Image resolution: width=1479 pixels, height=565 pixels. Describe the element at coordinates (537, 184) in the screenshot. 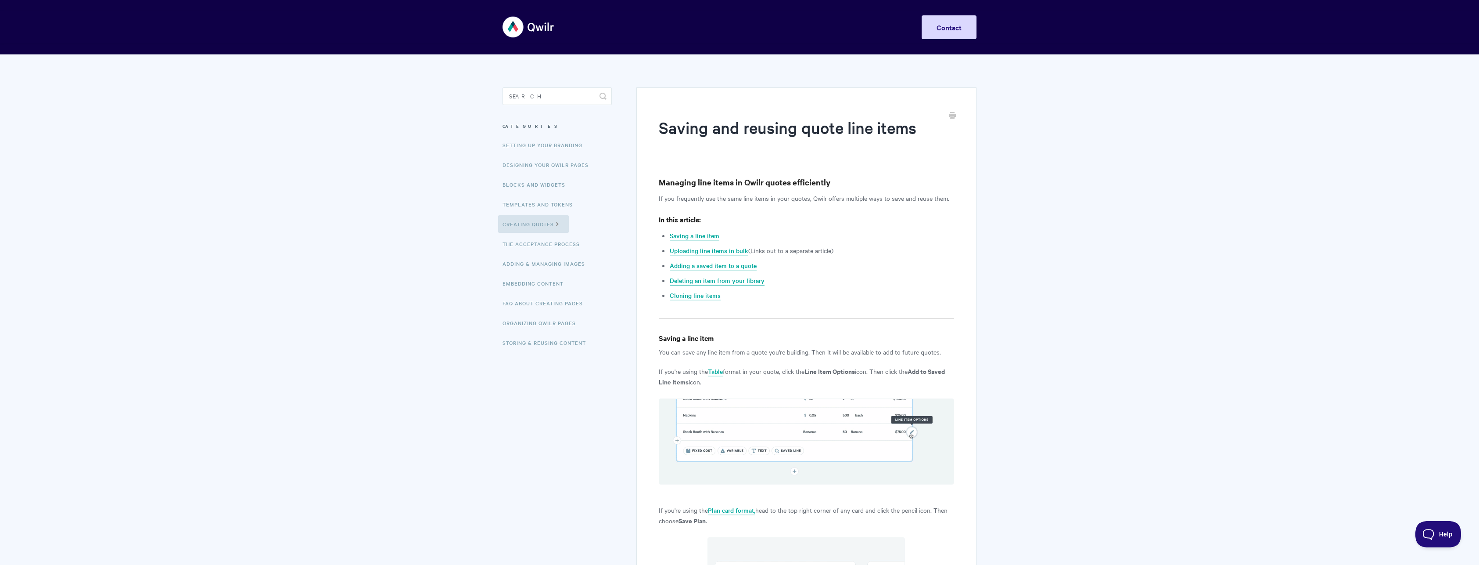

I see `a: Blocks and Widgets` at that location.